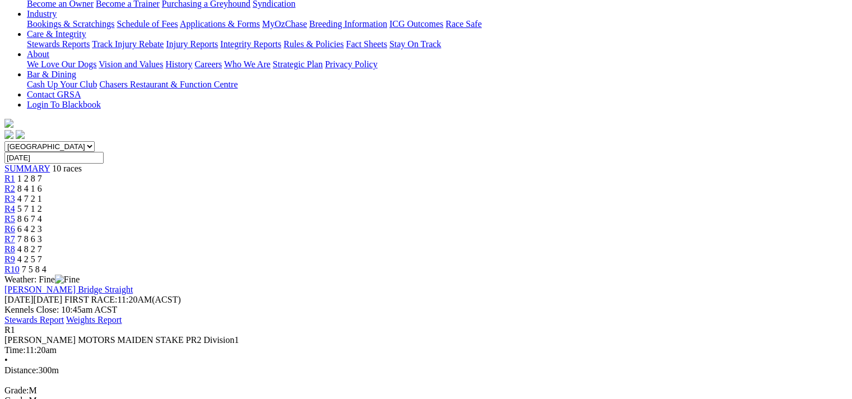  Describe the element at coordinates (351, 64) in the screenshot. I see `a: Privacy Policy` at that location.